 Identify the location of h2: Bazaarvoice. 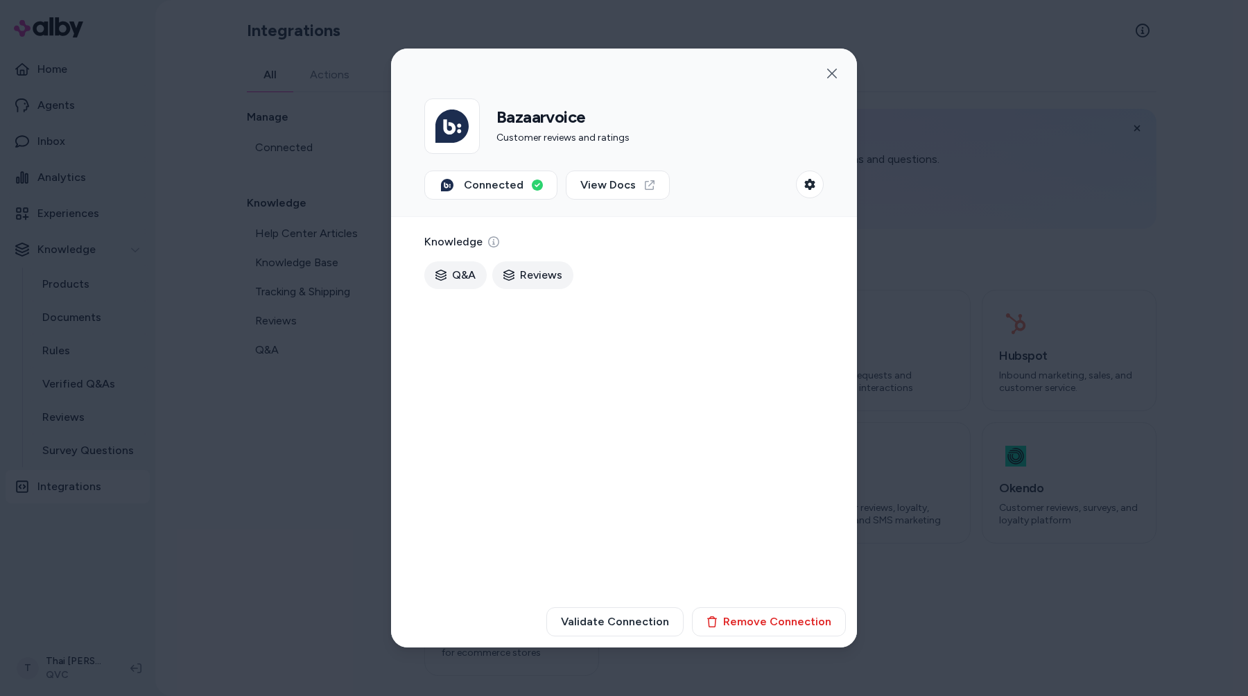
(563, 117).